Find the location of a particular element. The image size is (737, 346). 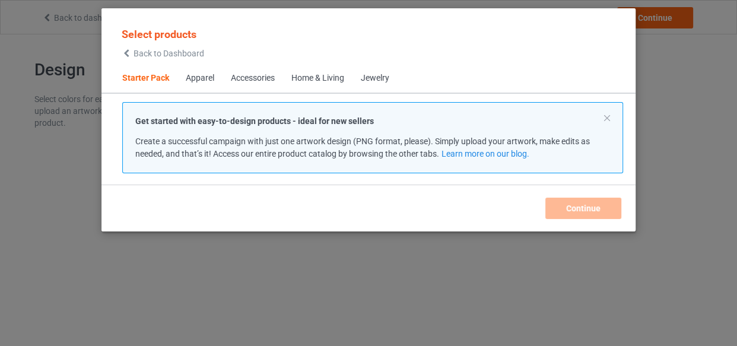

div: Home & Living is located at coordinates (317, 78).